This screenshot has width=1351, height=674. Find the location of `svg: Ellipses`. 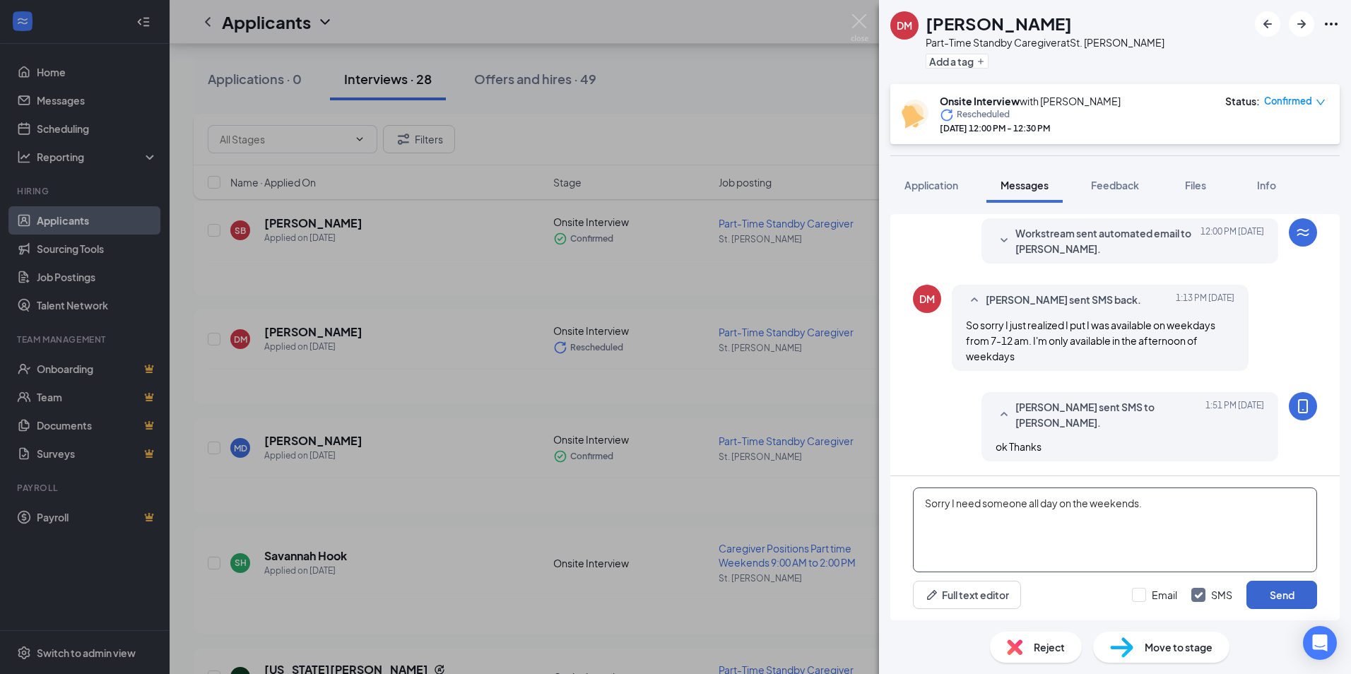

svg: Ellipses is located at coordinates (1331, 24).